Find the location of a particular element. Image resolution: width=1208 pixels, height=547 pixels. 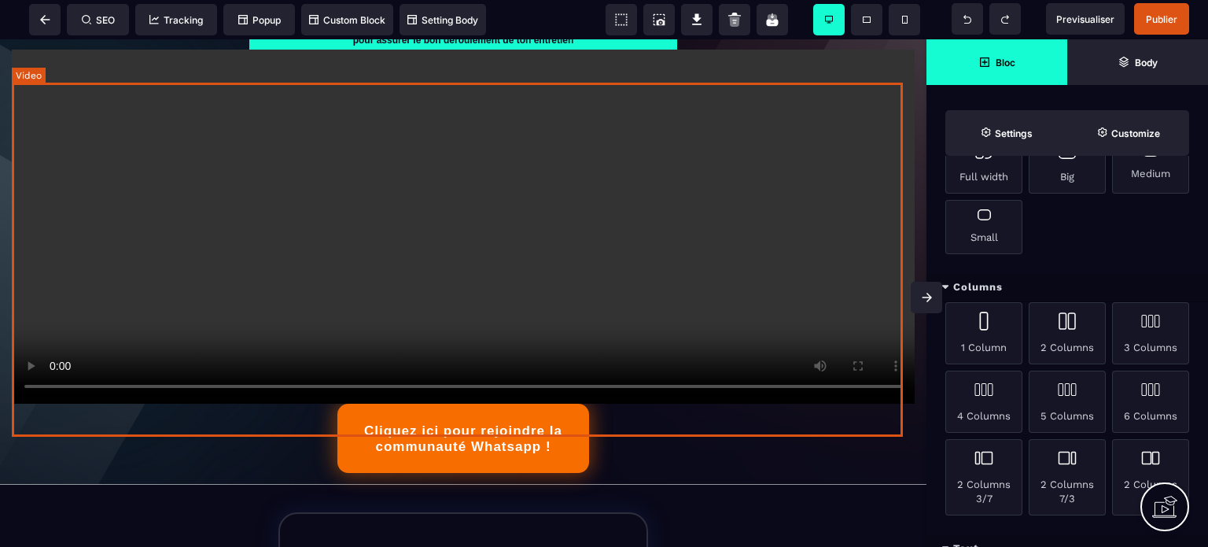

div: 6 Columns is located at coordinates (1151, 401).